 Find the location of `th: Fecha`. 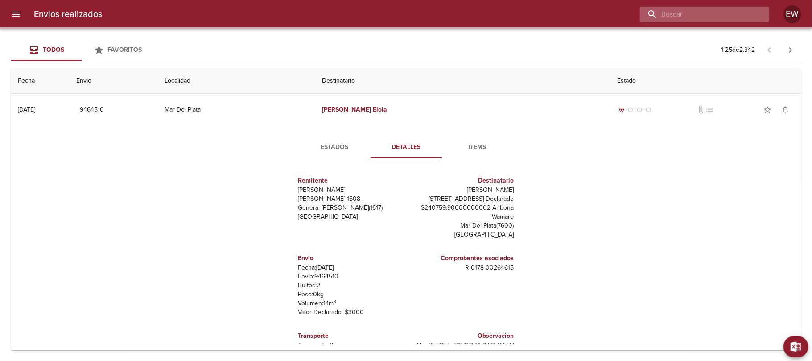

th: Fecha is located at coordinates (40, 81).